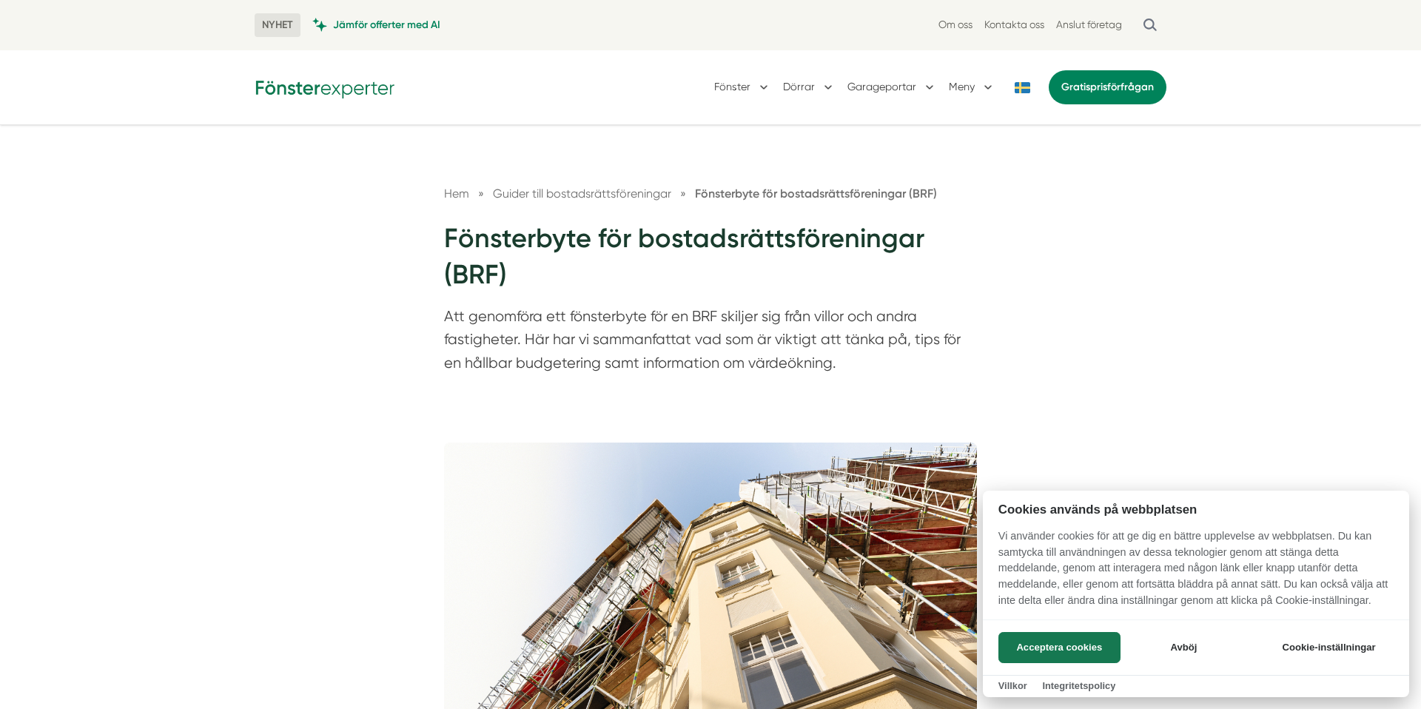  I want to click on button: Avböj, so click(1183, 648).